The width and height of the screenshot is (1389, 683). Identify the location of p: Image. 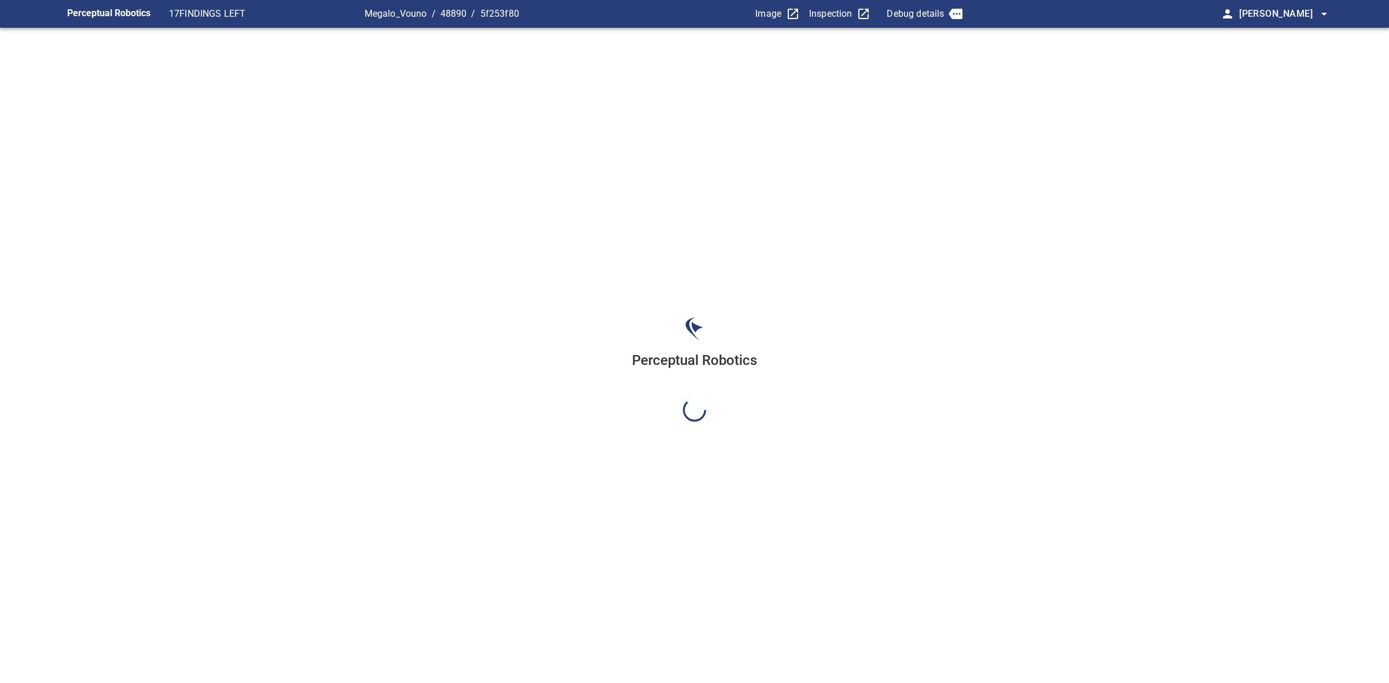
(768, 14).